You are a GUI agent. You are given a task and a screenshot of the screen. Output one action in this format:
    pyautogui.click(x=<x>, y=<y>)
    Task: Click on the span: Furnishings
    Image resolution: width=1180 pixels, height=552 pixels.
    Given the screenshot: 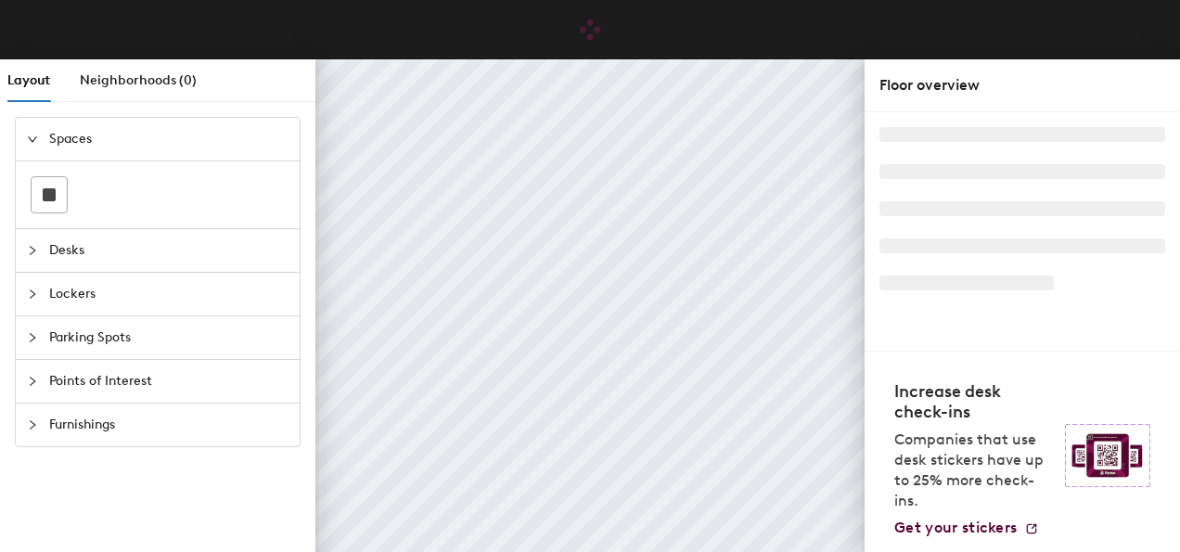 What is the action you would take?
    pyautogui.click(x=169, y=425)
    